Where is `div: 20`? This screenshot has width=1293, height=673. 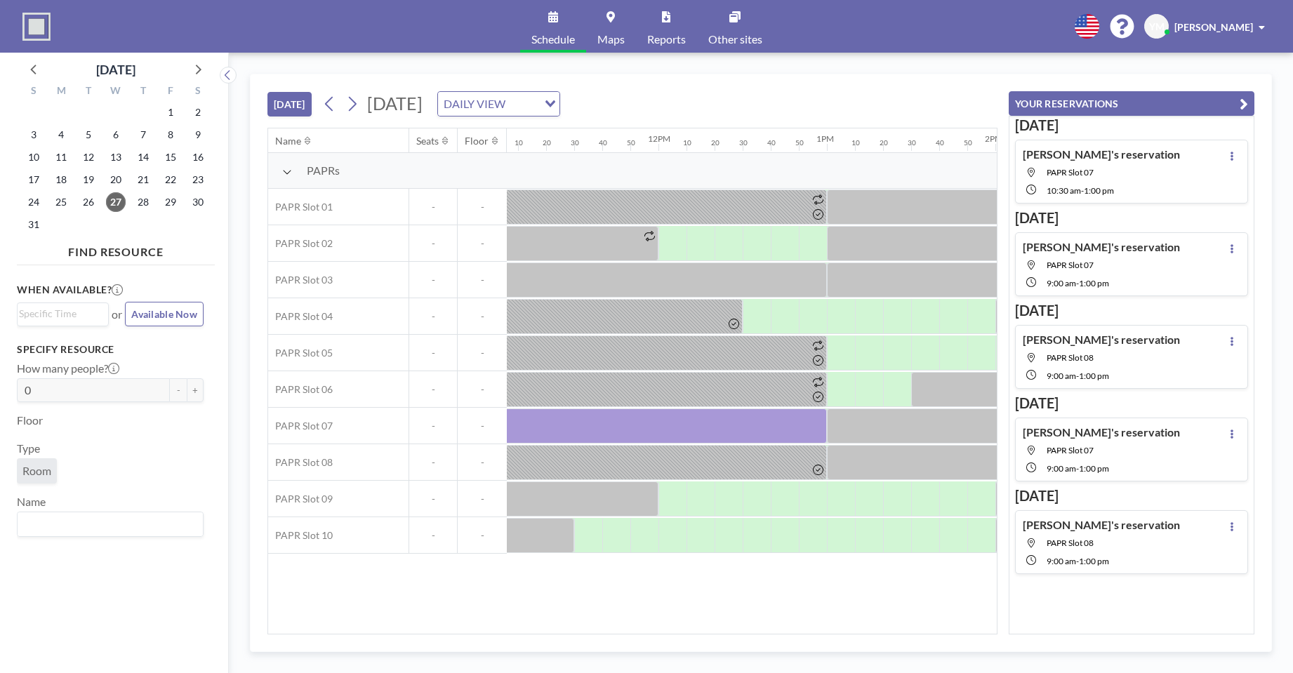
div: 20 is located at coordinates (715, 143).